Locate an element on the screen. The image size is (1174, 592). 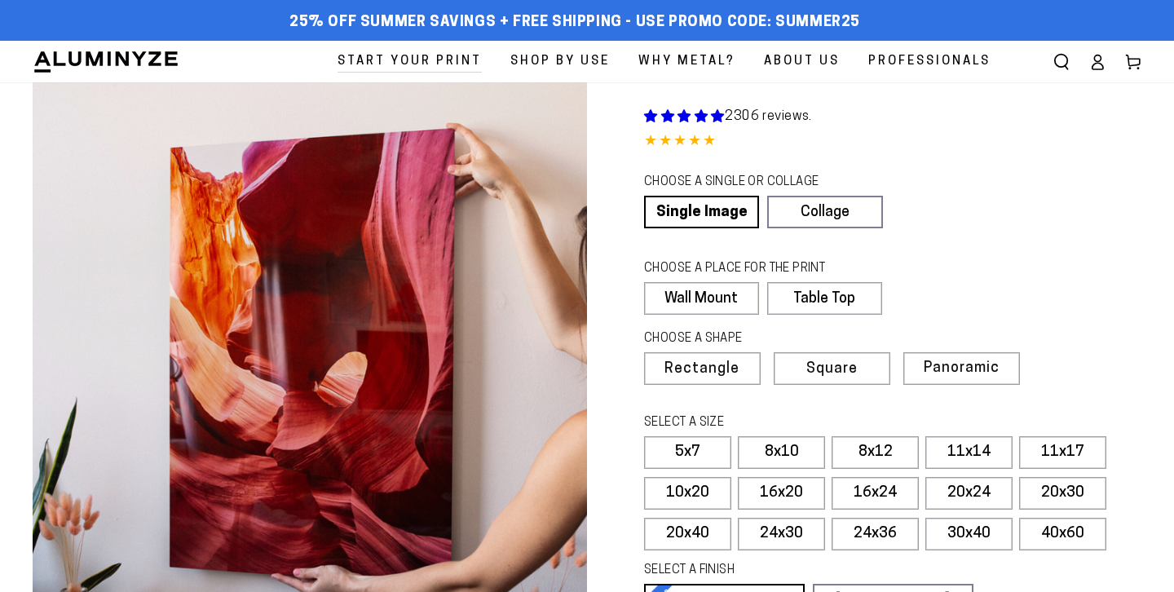
label: 24x30 is located at coordinates (781, 534).